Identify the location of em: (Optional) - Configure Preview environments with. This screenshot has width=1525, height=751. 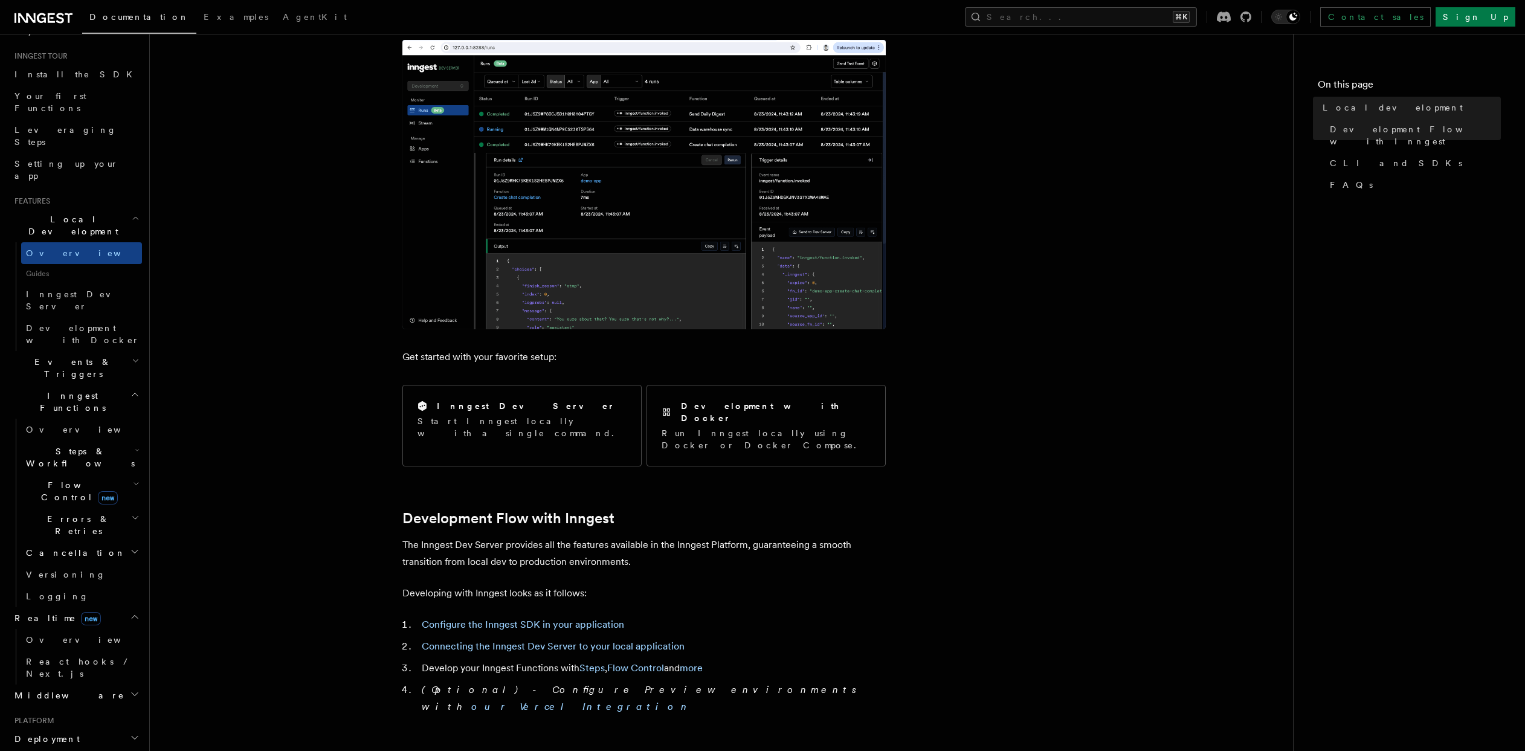
(642, 698).